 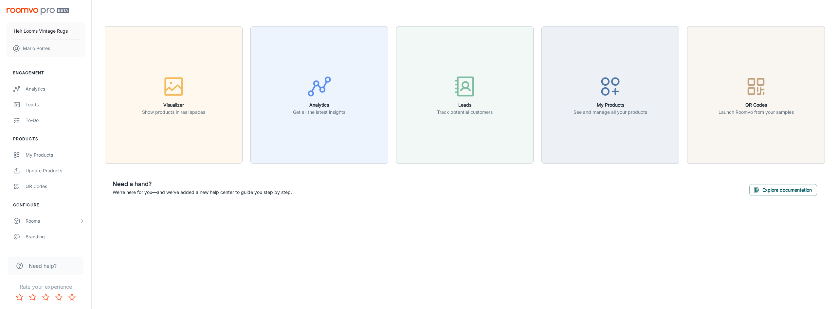 I want to click on h6: Leads, so click(x=465, y=105).